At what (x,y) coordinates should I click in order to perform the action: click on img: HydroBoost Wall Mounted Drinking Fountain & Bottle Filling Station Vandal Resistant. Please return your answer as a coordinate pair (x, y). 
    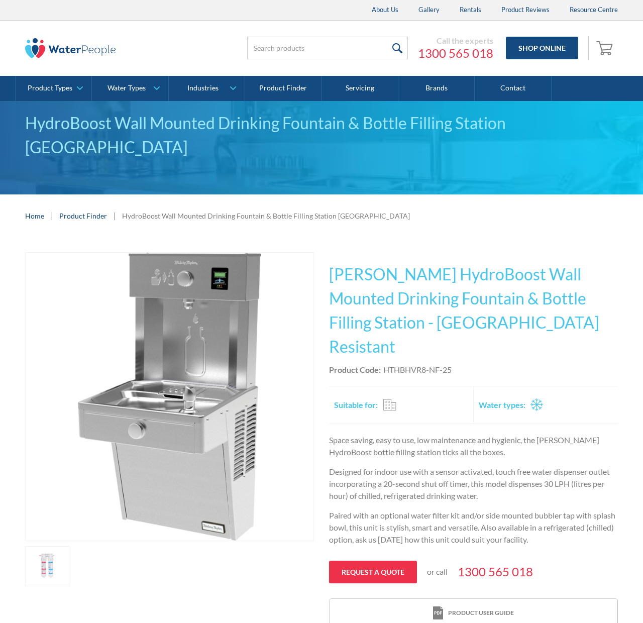
    Looking at the image, I should click on (169, 396).